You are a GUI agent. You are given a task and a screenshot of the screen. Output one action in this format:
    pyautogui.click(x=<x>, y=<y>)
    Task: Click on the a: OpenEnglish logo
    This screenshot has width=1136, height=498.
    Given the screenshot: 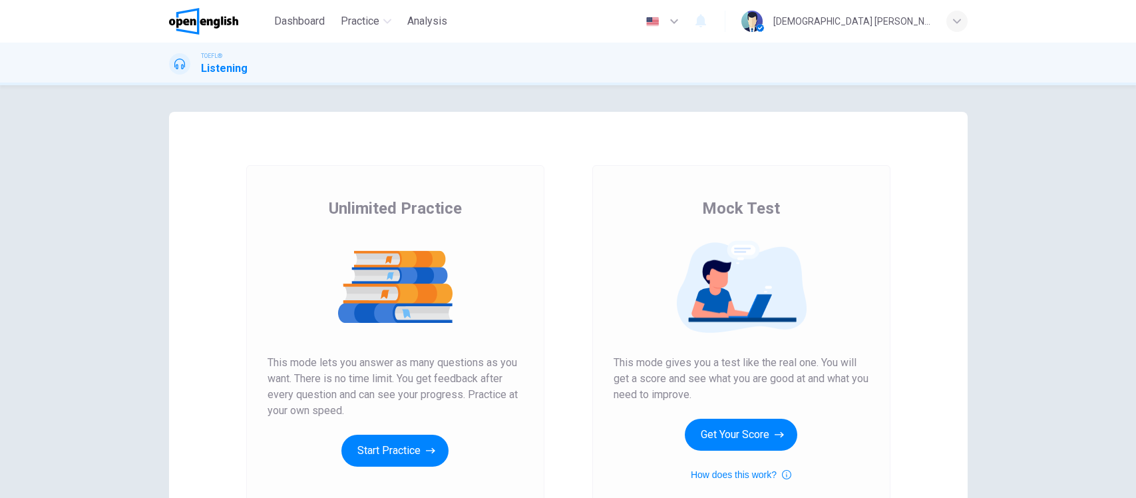 What is the action you would take?
    pyautogui.click(x=219, y=21)
    